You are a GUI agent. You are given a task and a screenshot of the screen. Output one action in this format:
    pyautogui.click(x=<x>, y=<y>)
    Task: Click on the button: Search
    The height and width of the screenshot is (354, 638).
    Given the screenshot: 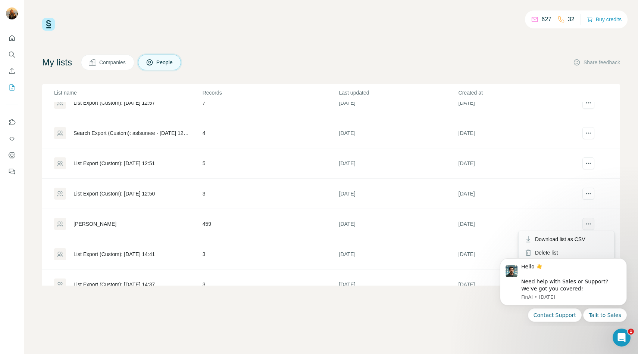 What is the action you would take?
    pyautogui.click(x=12, y=55)
    